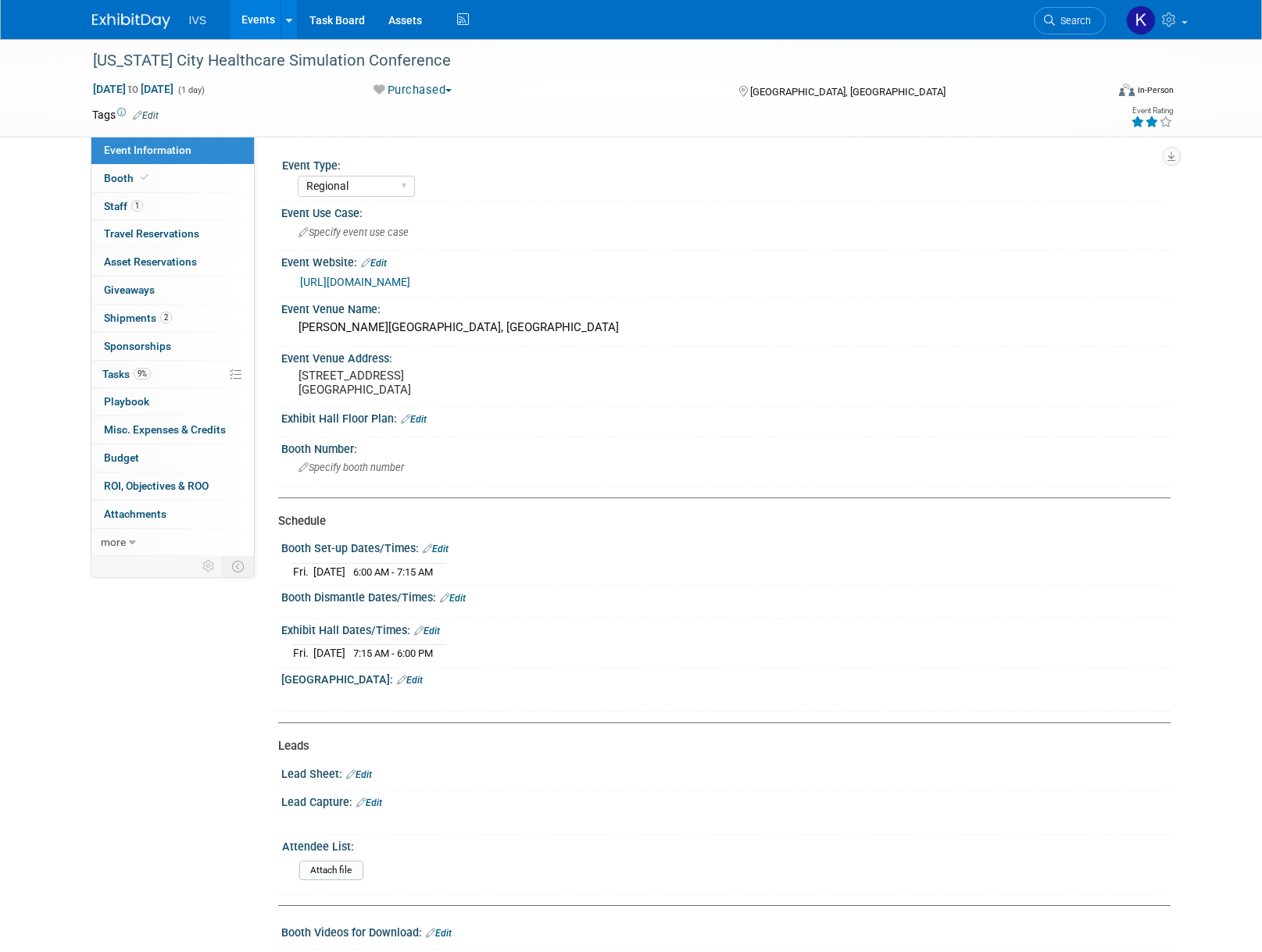 The height and width of the screenshot is (952, 1262). I want to click on span: 9%, so click(142, 373).